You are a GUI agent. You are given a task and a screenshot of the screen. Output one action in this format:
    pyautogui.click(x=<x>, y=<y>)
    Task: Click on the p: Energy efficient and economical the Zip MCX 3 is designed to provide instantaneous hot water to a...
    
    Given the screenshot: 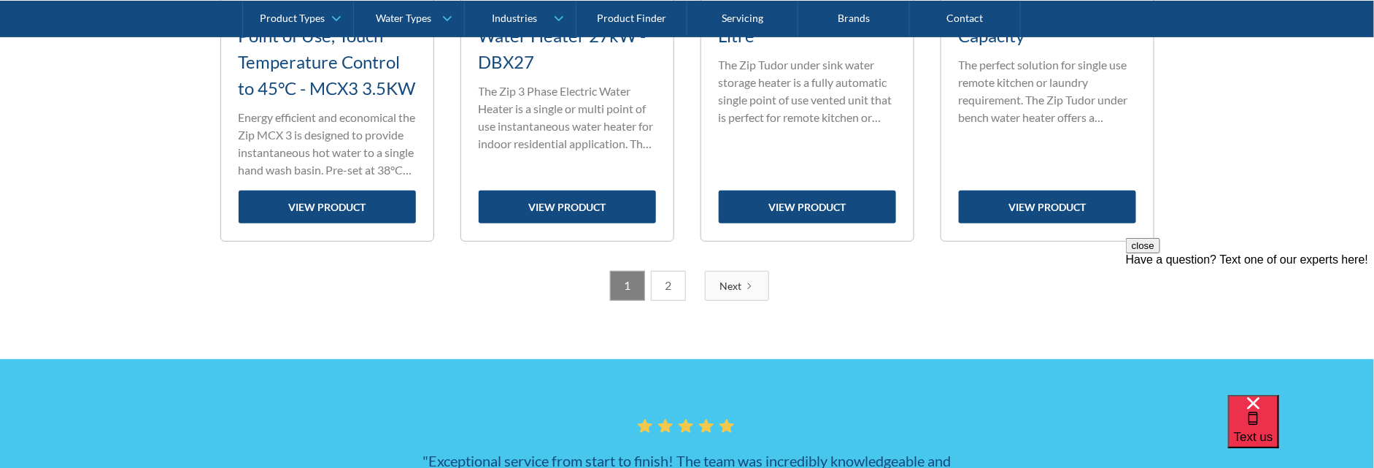 What is the action you would take?
    pyautogui.click(x=327, y=144)
    